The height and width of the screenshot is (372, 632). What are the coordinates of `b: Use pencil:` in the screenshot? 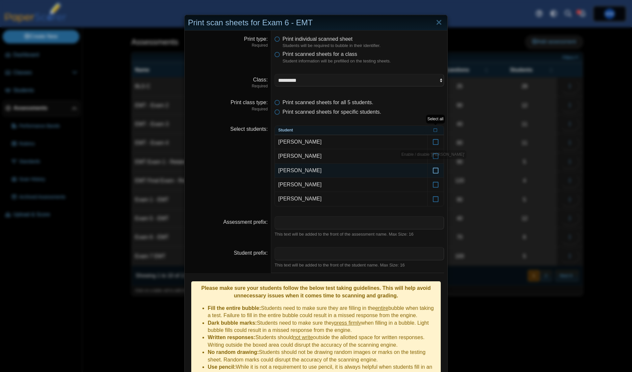 It's located at (221, 367).